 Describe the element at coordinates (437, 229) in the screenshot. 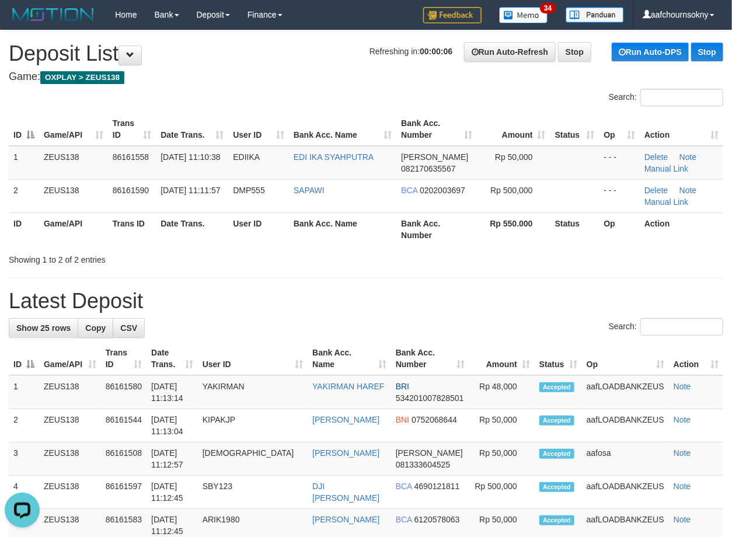

I see `th: Bank Acc. Number` at that location.